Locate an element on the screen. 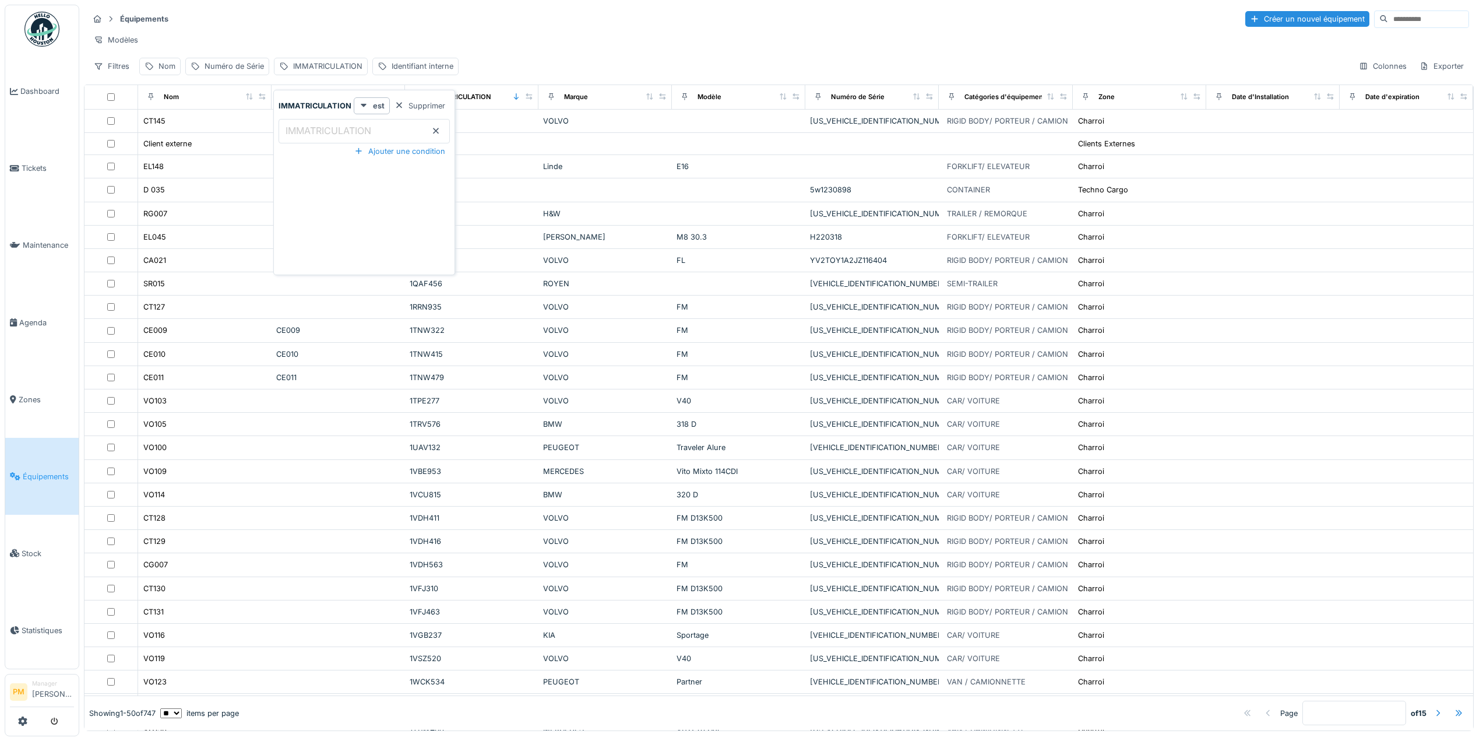  div: CAR/ VOITURE is located at coordinates (973, 494).